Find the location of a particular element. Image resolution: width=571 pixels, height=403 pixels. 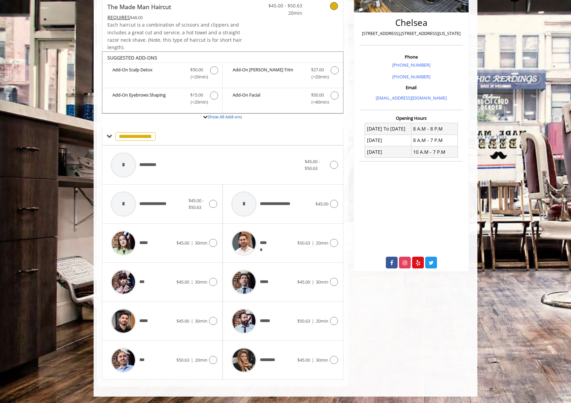

b: The Made Man Haircut is located at coordinates (139, 7).